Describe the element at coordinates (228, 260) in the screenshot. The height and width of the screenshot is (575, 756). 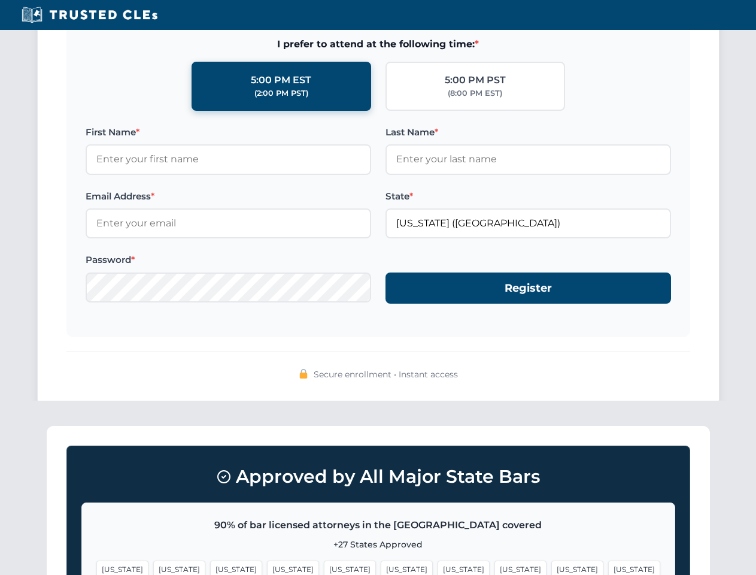
I see `label: Password` at that location.